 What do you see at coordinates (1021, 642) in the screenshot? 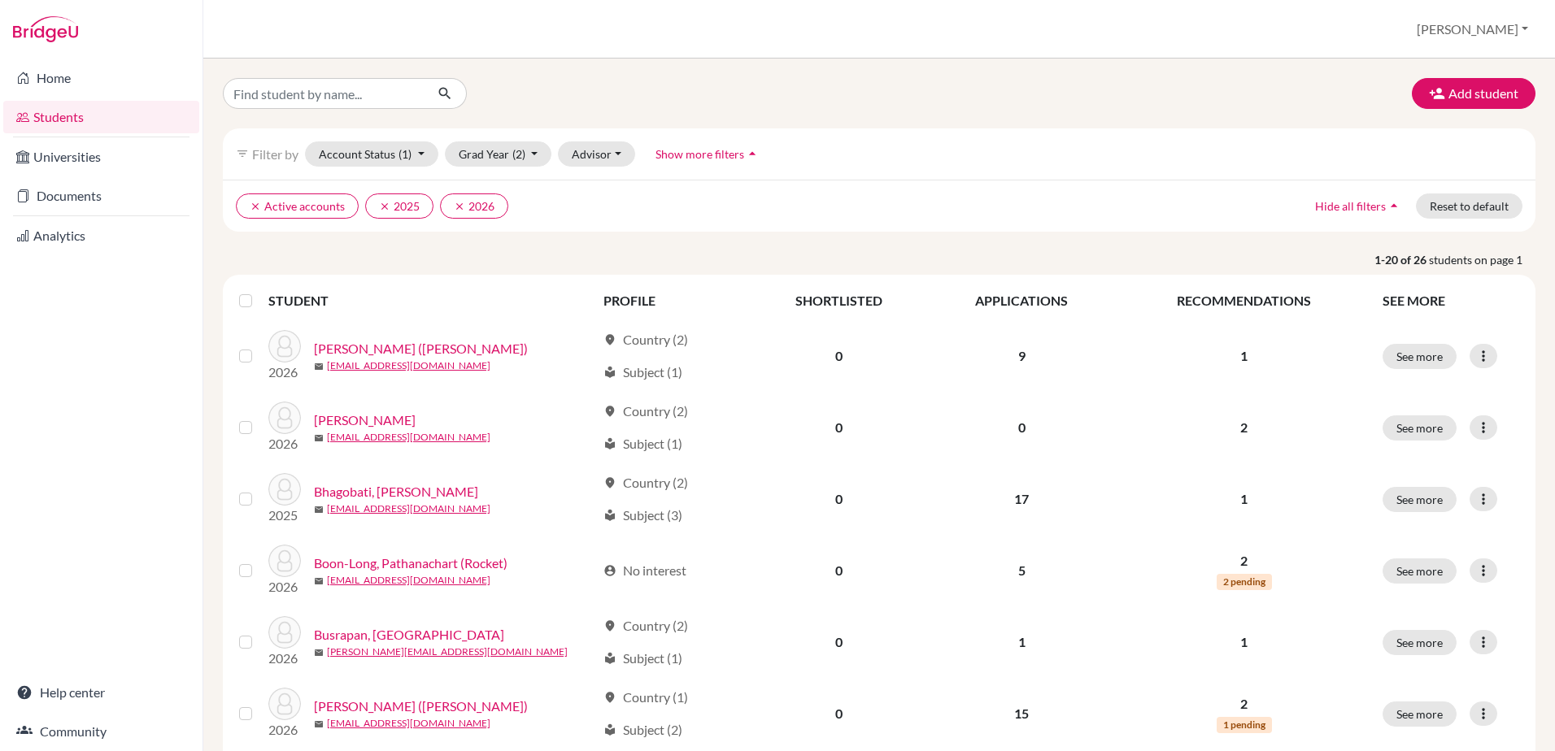
I see `td: 1` at bounding box center [1021, 642].